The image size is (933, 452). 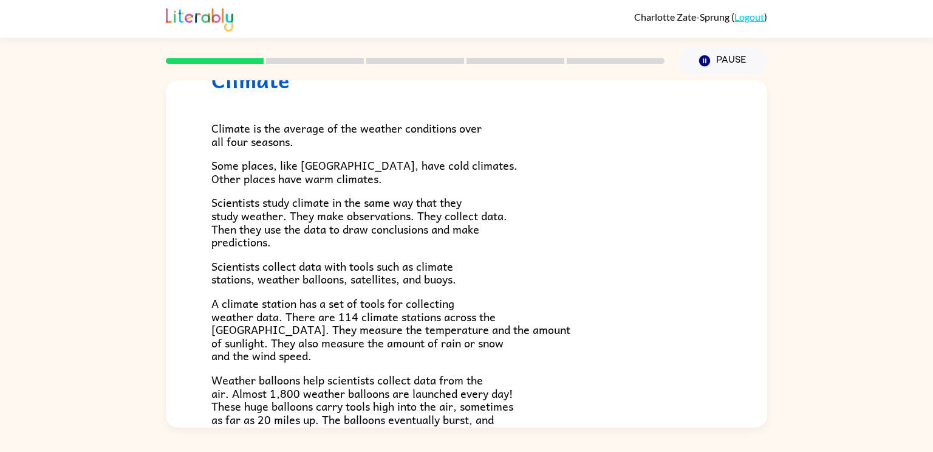 What do you see at coordinates (199, 18) in the screenshot?
I see `img: Literably` at bounding box center [199, 18].